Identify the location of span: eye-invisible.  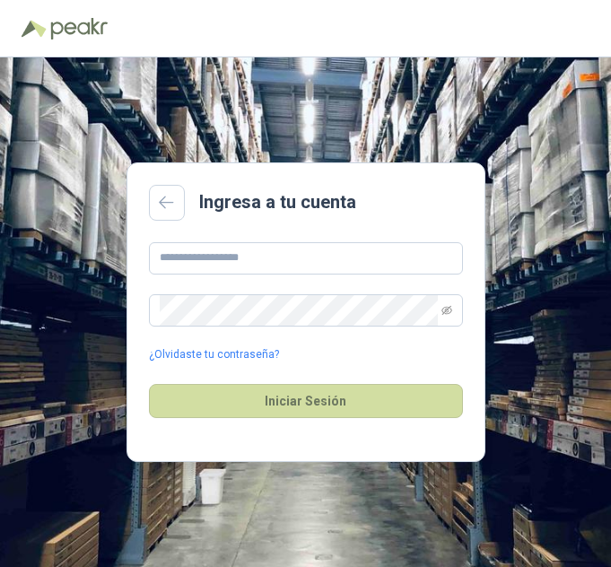
(447, 311).